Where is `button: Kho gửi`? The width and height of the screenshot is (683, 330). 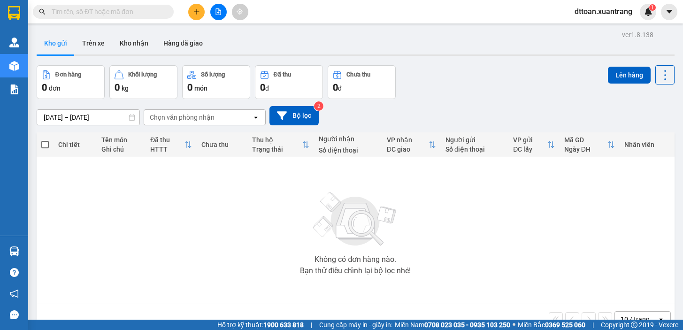 button: Kho gửi is located at coordinates (55, 43).